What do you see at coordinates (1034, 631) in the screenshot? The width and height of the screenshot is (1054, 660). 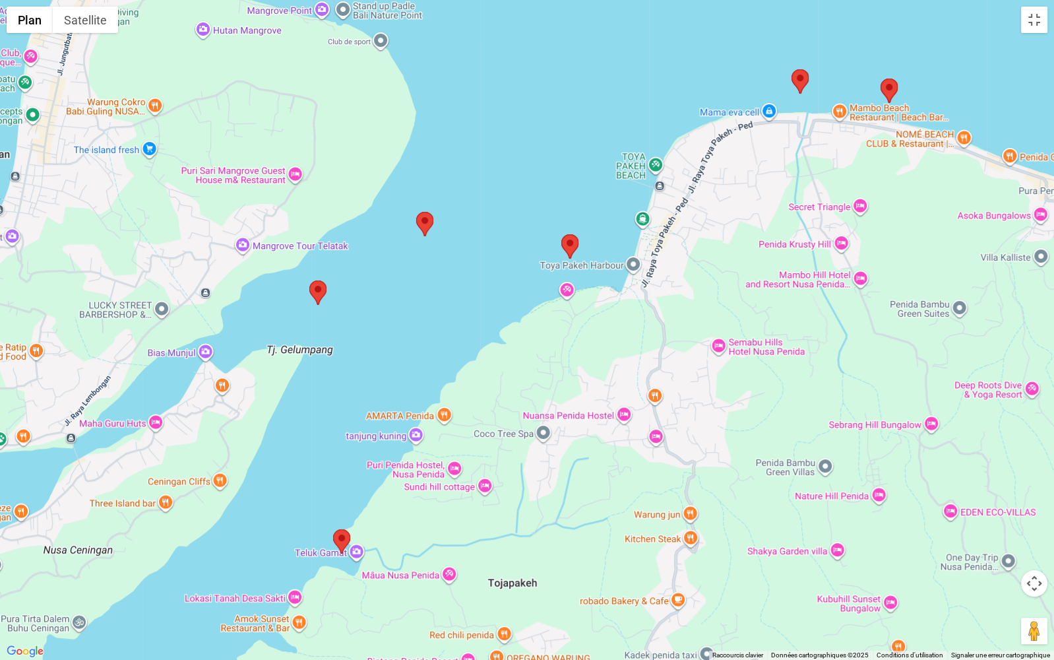 I see `button: Faites glisser Pegman sur la carte pour ouvrir Street View` at bounding box center [1034, 631].